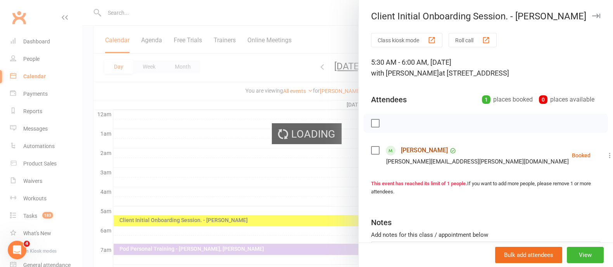 This screenshot has width=613, height=267. Describe the element at coordinates (381, 223) in the screenshot. I see `div: Notes` at that location.